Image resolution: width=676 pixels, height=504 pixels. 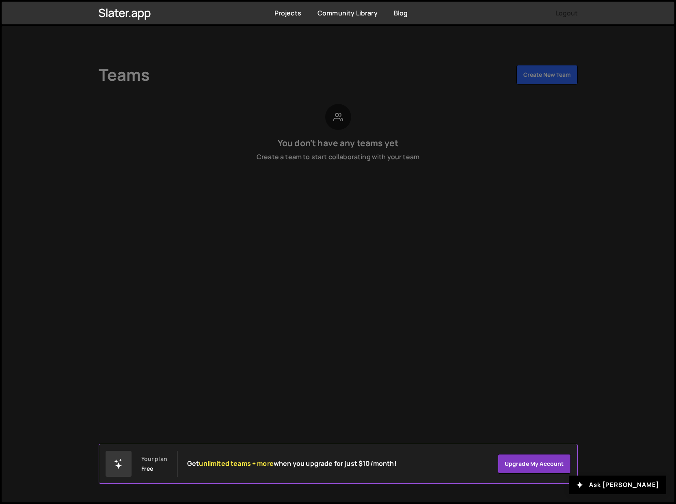 What do you see at coordinates (534, 463) in the screenshot?
I see `a: Upgrade my account` at bounding box center [534, 463].